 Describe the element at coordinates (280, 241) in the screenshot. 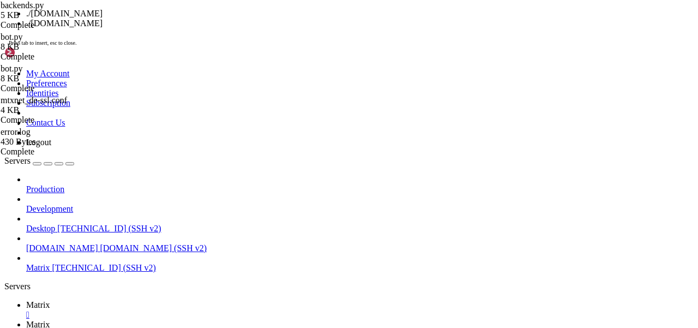

I see `x-row: root@server1:~# cd /home/mau/tmp` at that location.